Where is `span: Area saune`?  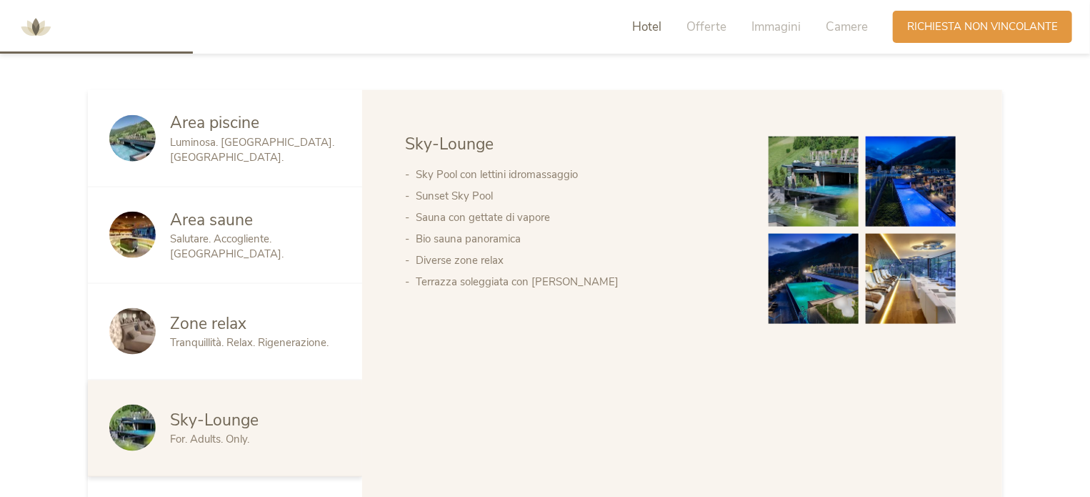
span: Area saune is located at coordinates (212, 219).